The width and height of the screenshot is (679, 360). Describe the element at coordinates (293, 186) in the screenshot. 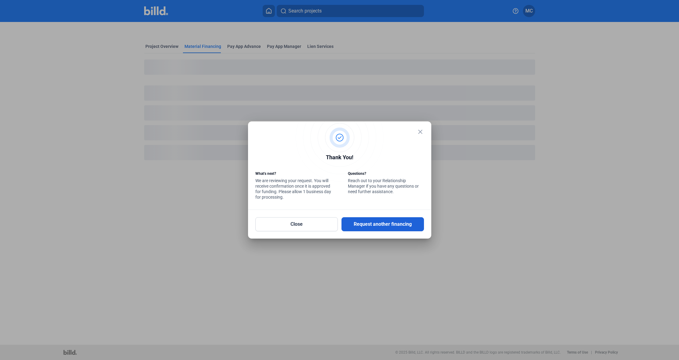

I see `div: We are reviewing your request. You will receive confirmation once it is approved for funding. Ple...` at that location.